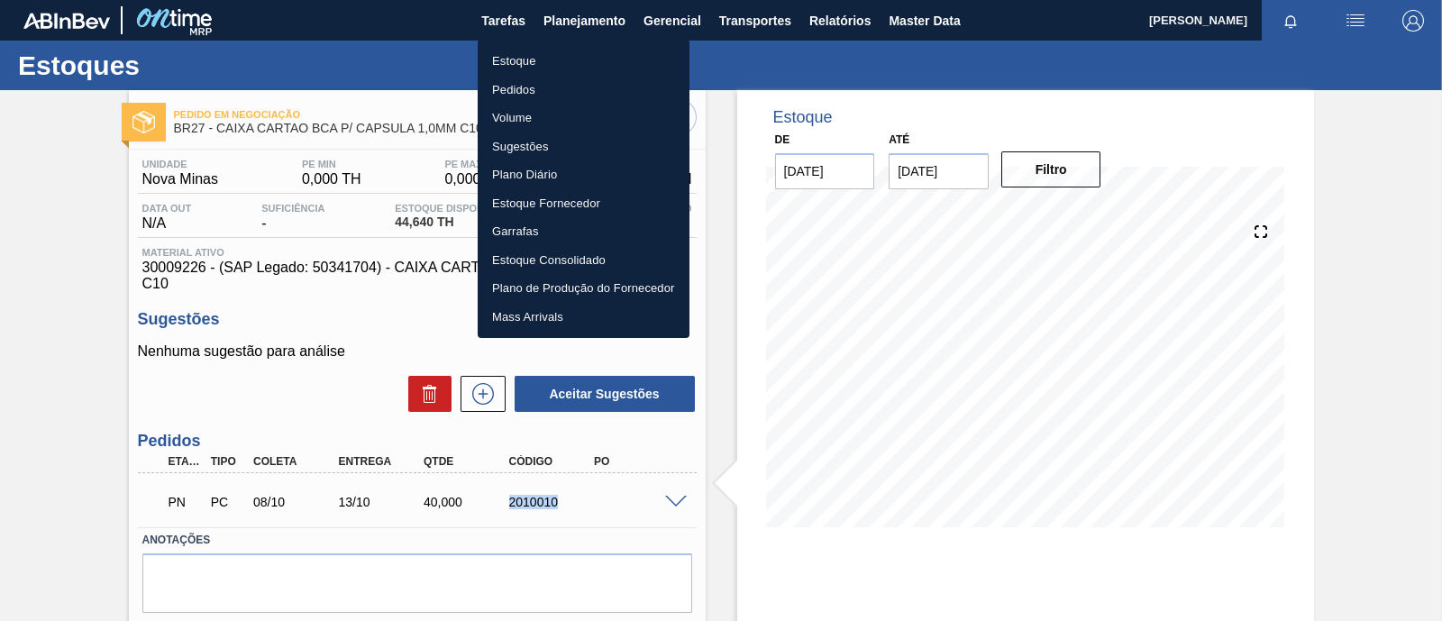 The width and height of the screenshot is (1442, 621). Describe the element at coordinates (583, 90) in the screenshot. I see `a: Pedidos` at that location.